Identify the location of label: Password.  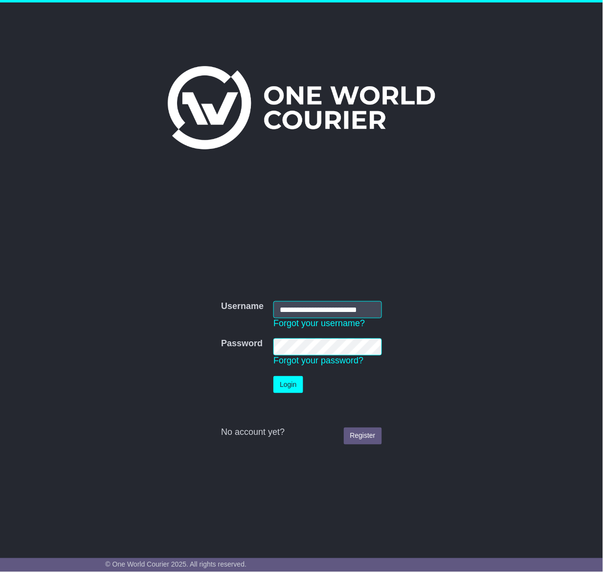
(242, 344).